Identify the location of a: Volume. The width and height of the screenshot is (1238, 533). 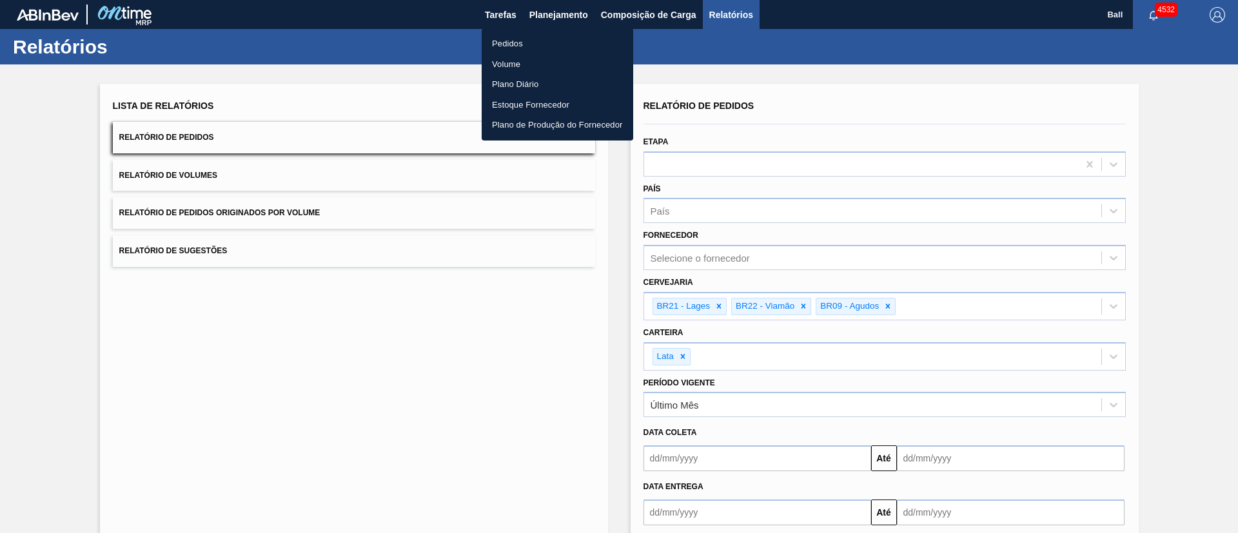
(557, 64).